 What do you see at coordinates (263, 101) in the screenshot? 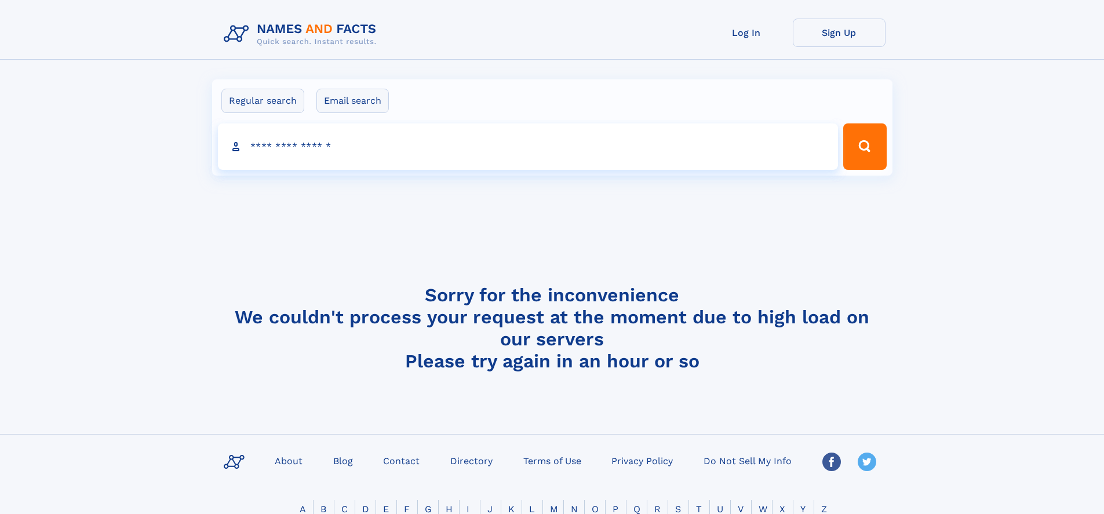
I see `label: Regular search` at bounding box center [263, 101].